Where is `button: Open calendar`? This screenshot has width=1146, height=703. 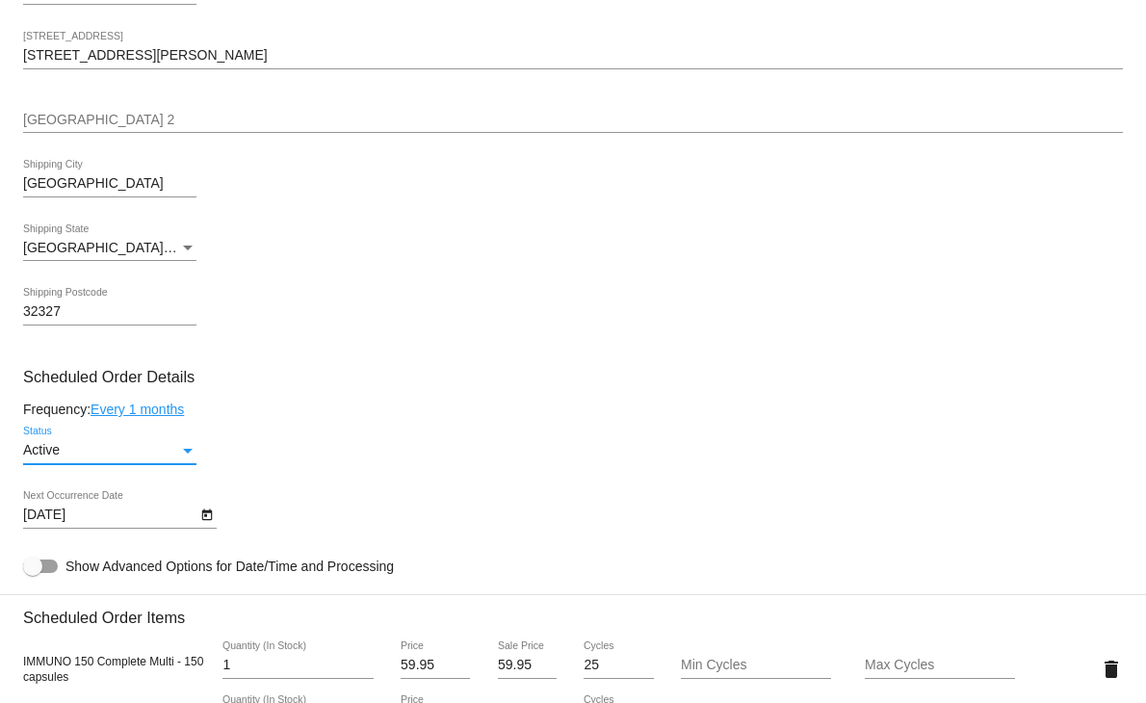 button: Open calendar is located at coordinates (206, 513).